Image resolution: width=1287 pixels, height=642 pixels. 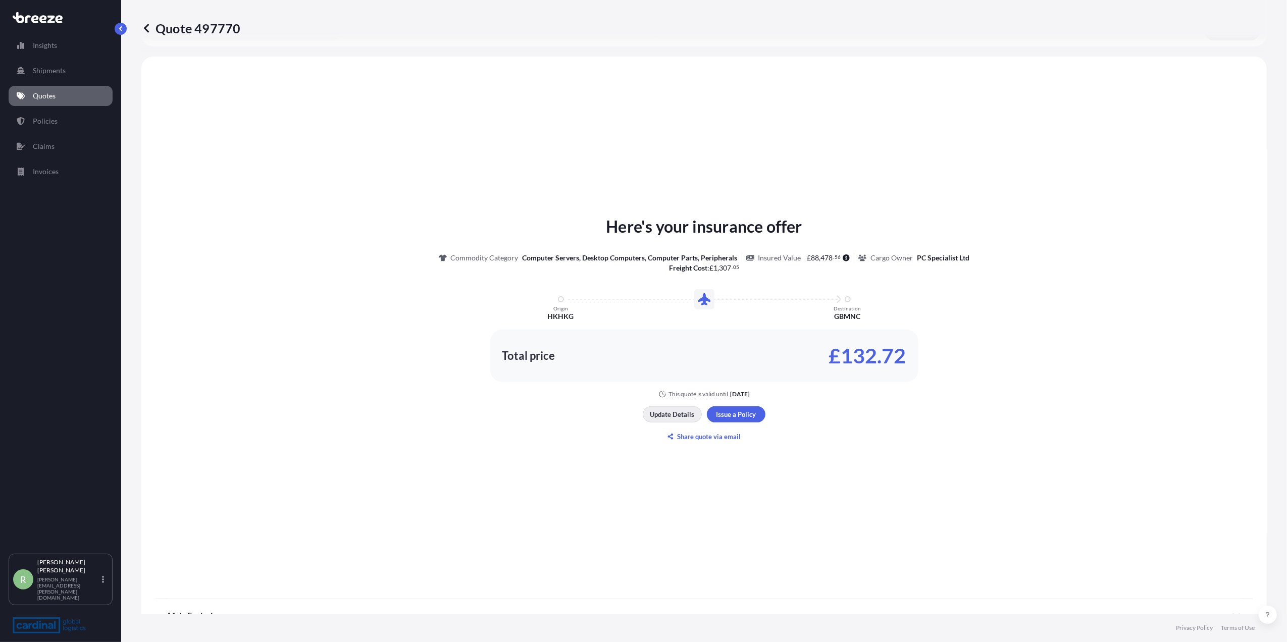 I want to click on span: Main Exclusions, so click(x=196, y=616).